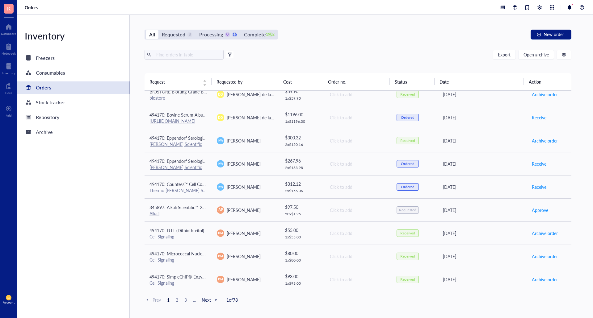 The width and height of the screenshot is (593, 318). Describe the element at coordinates (536, 55) in the screenshot. I see `span: Open archive` at that location.